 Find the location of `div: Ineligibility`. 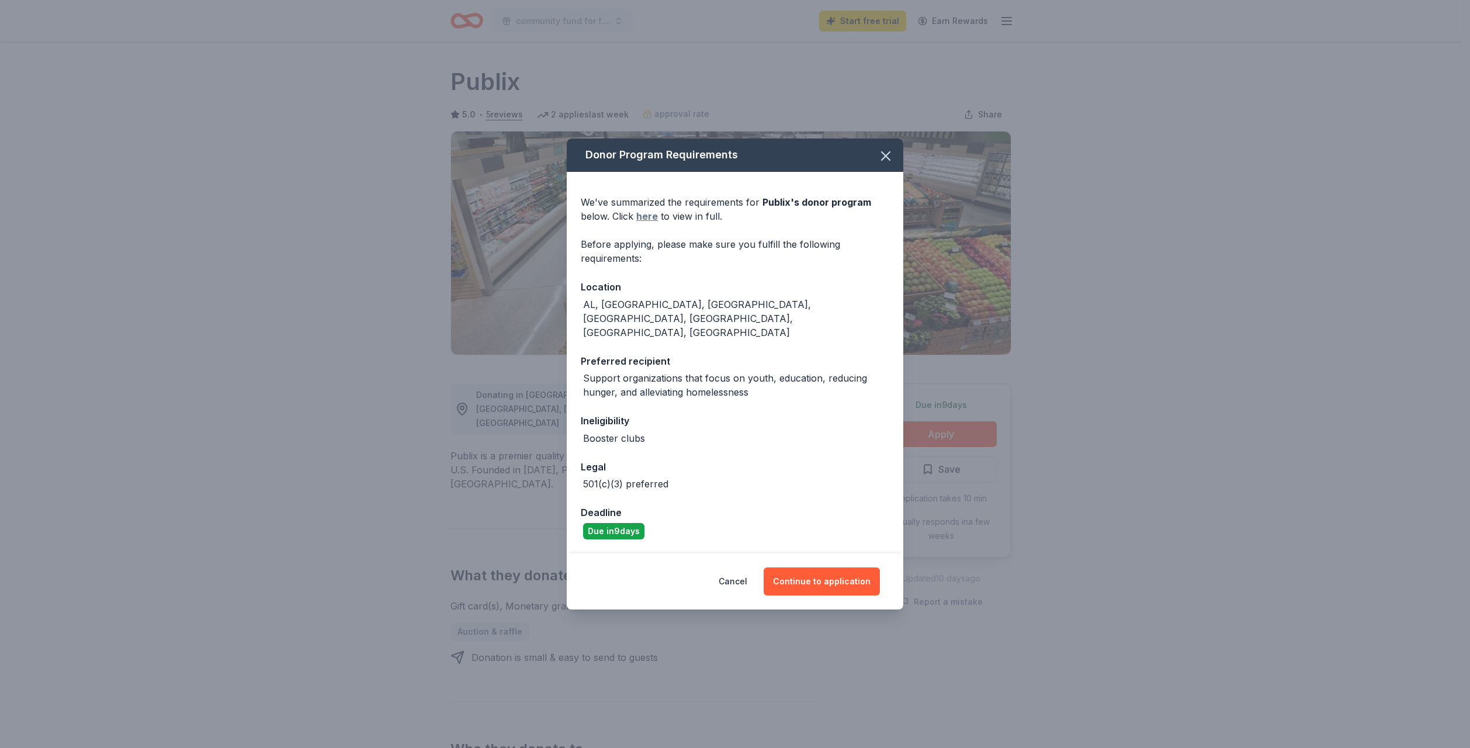

div: Ineligibility is located at coordinates (735, 421).